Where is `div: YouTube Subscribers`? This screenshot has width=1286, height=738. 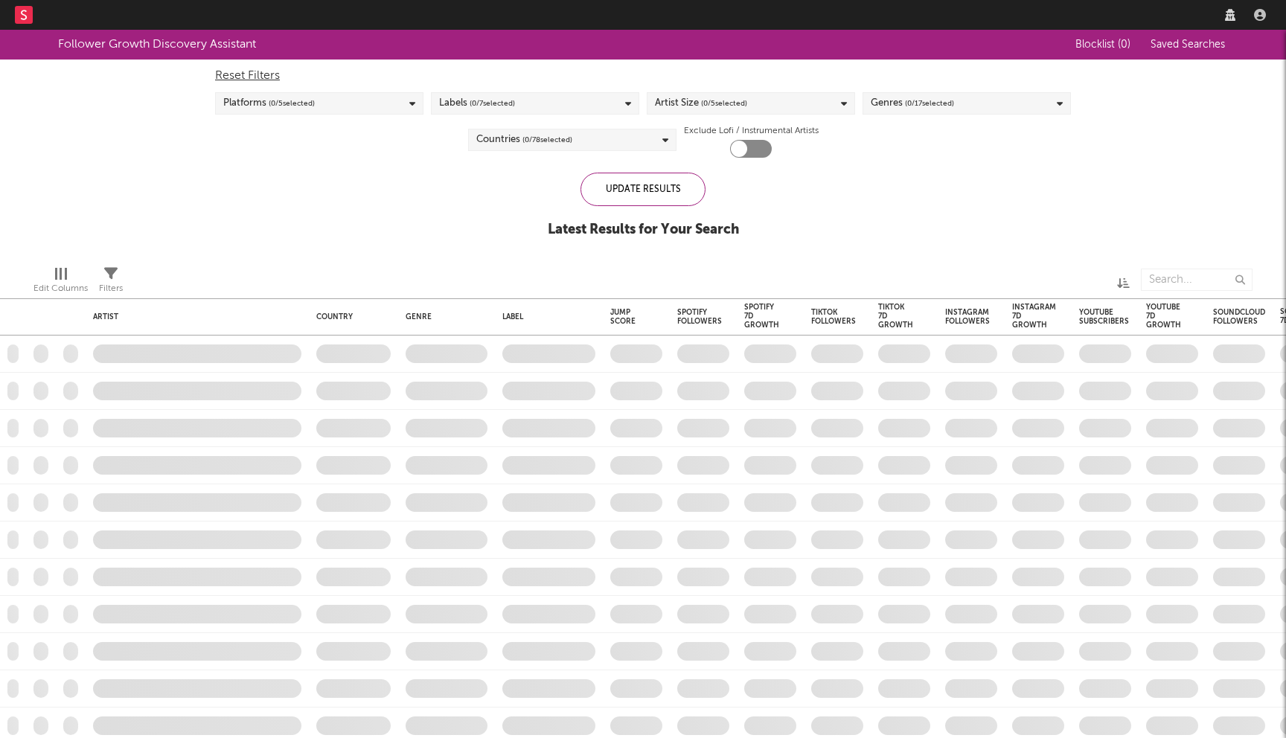 div: YouTube Subscribers is located at coordinates (1104, 317).